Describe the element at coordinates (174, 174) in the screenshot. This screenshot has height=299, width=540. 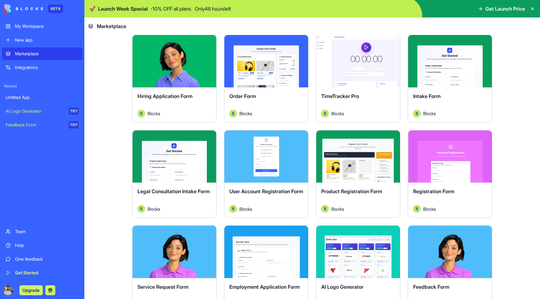
I see `a: Legal Consultation Intake FormAvatarBlocks` at that location.